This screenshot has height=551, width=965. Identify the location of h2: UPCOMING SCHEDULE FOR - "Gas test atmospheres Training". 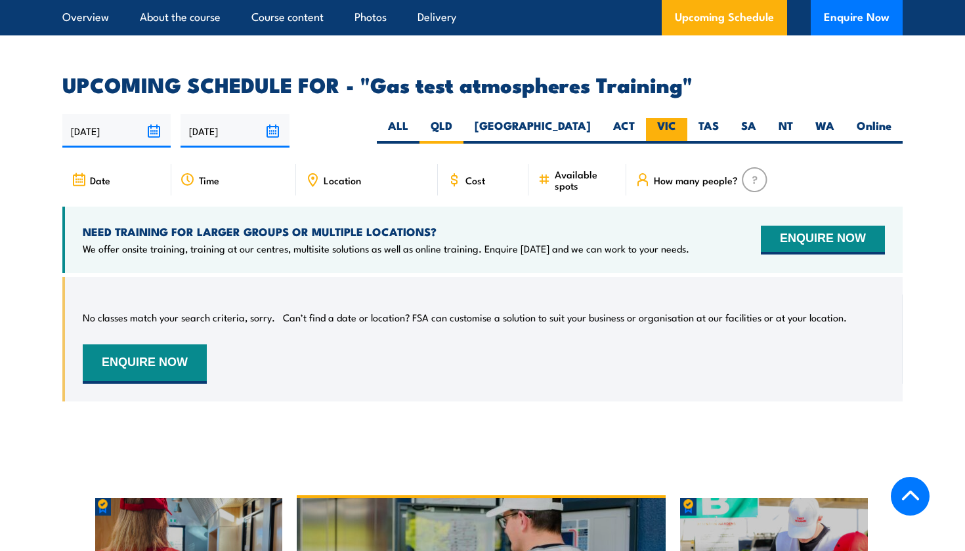
(482, 84).